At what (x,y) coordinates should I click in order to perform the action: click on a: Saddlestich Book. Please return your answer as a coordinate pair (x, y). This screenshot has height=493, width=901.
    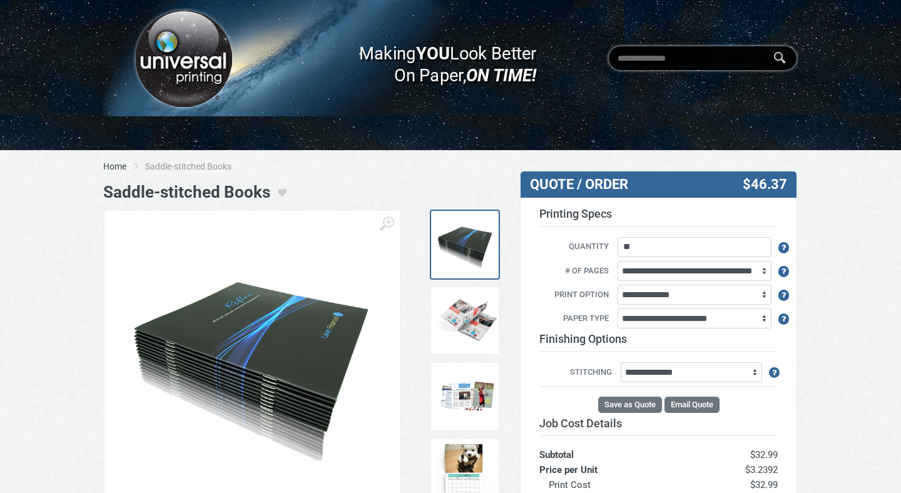
    Looking at the image, I should click on (466, 245).